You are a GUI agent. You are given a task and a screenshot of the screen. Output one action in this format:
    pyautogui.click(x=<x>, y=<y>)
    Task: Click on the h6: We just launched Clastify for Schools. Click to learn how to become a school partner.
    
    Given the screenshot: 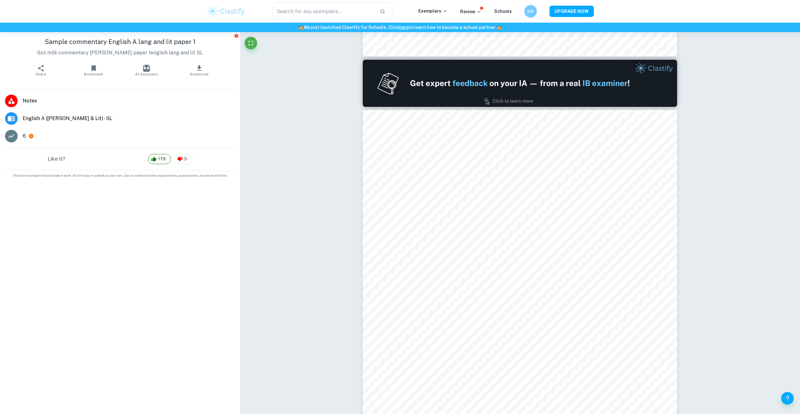 What is the action you would take?
    pyautogui.click(x=400, y=27)
    